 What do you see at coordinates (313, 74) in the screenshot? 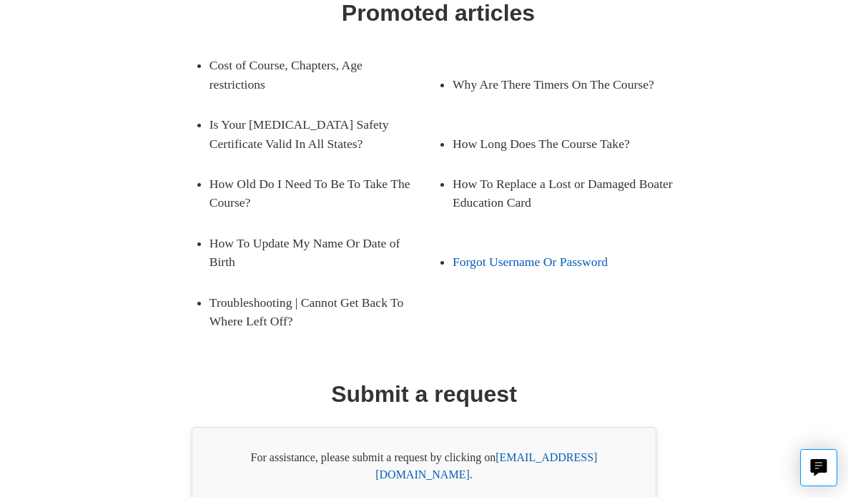
I see `a: Cost of Course, Chapters, Age restrictions` at bounding box center [313, 74].